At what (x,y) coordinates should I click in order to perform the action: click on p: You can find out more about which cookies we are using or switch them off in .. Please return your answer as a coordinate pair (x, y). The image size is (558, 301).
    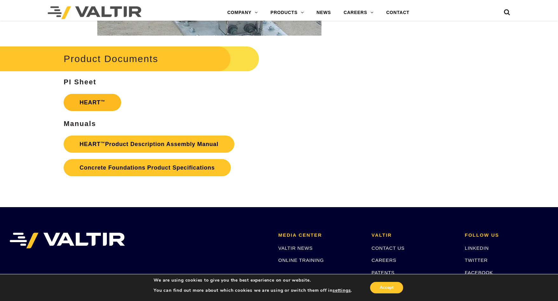
    Looking at the image, I should click on (253, 290).